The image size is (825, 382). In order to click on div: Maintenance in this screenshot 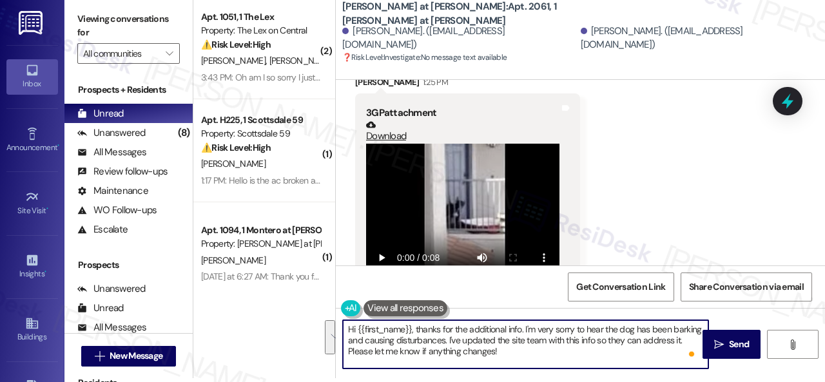, I will do `click(113, 191)`.